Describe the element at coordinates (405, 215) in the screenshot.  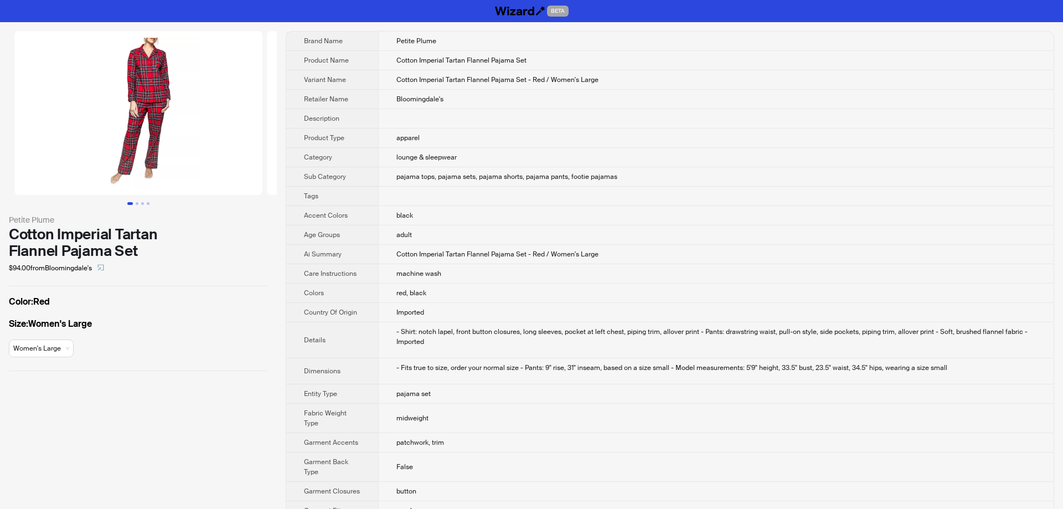
I see `span: black` at that location.